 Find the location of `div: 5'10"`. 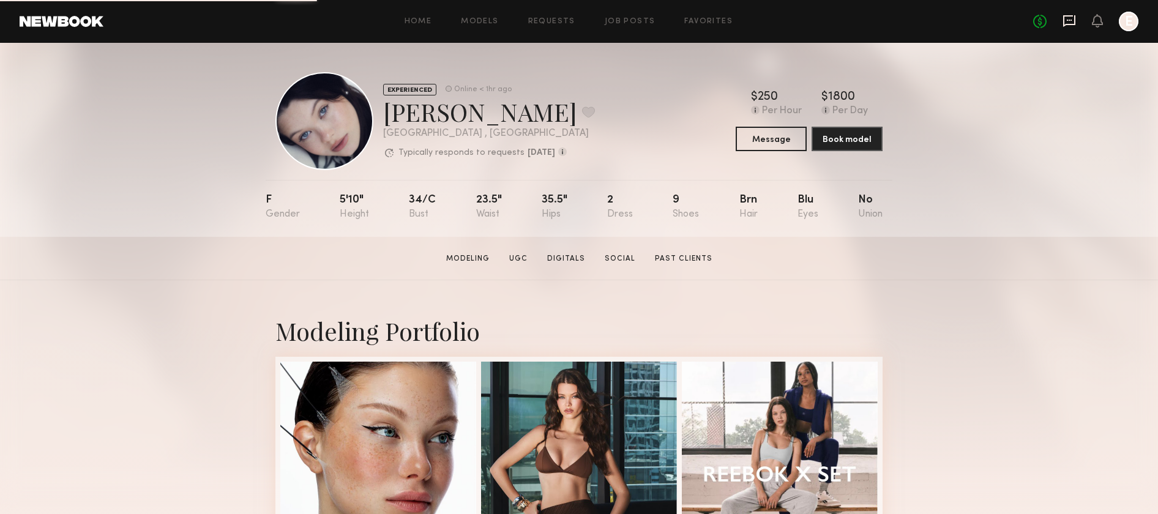

div: 5'10" is located at coordinates (354, 207).